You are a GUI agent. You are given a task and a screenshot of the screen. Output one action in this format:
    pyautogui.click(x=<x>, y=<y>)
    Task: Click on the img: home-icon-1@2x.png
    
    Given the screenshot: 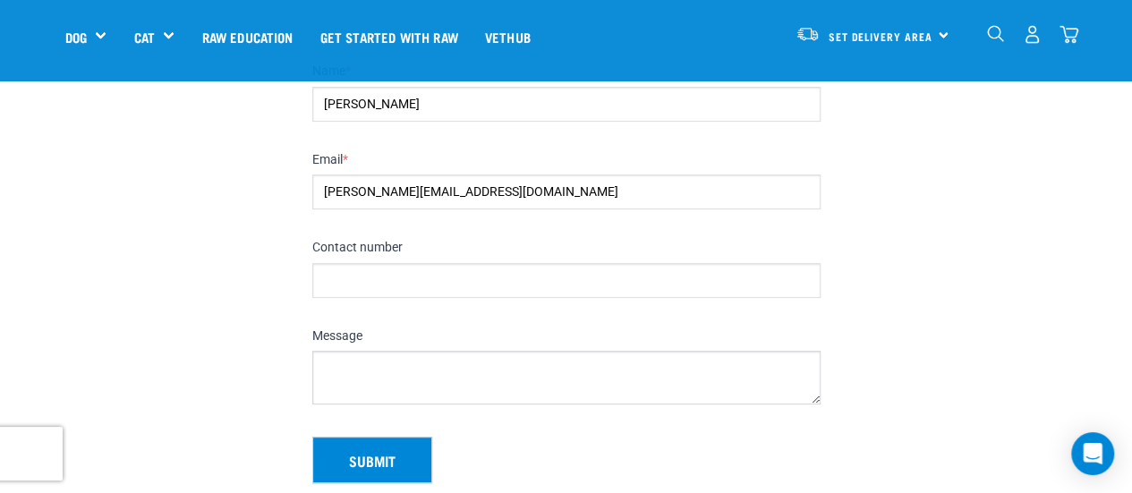 What is the action you would take?
    pyautogui.click(x=995, y=33)
    